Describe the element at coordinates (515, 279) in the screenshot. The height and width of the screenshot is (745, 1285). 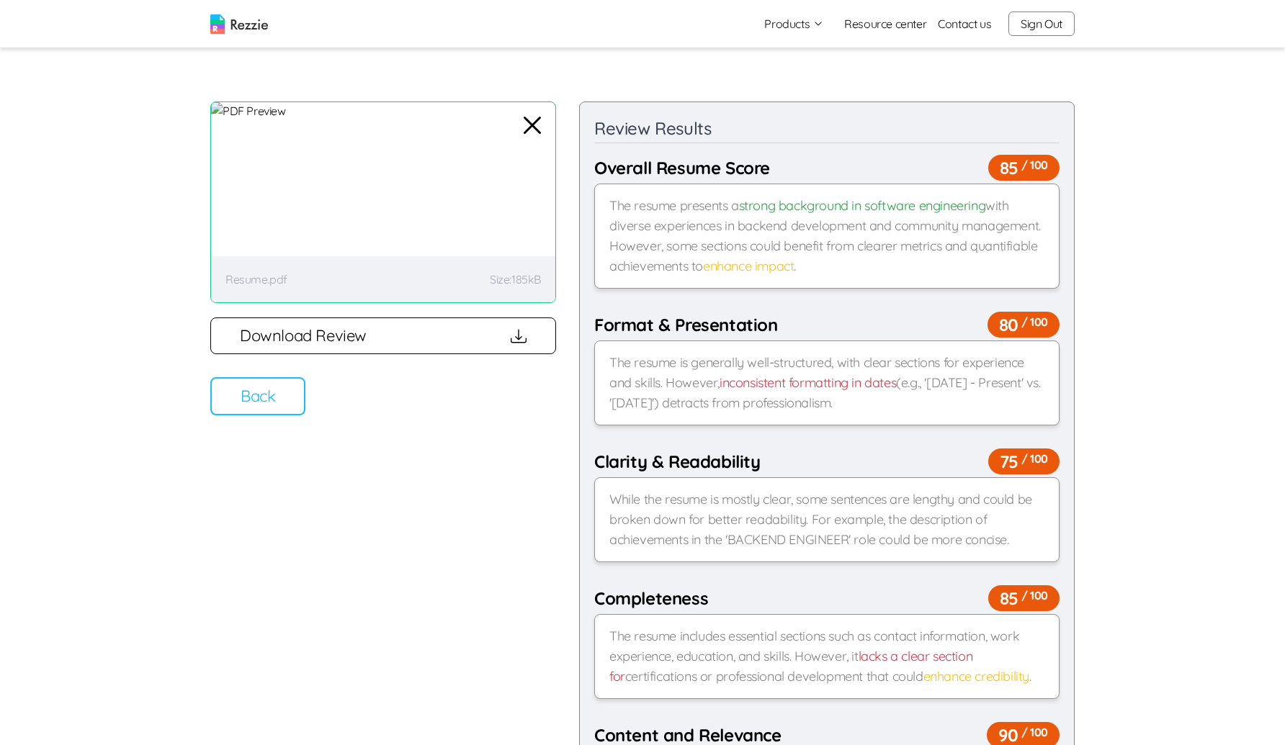
I see `p: Size: 185kB` at that location.